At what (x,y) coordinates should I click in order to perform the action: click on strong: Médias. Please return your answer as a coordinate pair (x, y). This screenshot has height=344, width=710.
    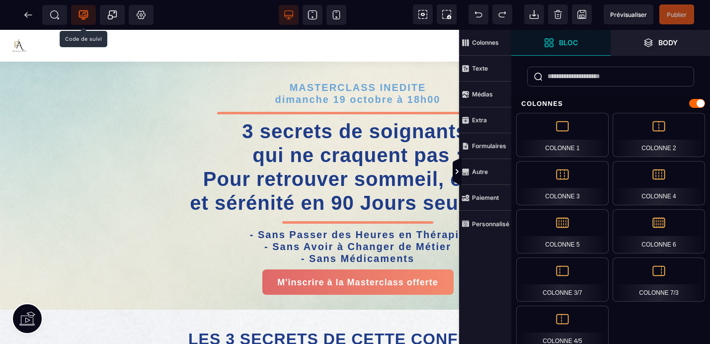
    Looking at the image, I should click on (482, 94).